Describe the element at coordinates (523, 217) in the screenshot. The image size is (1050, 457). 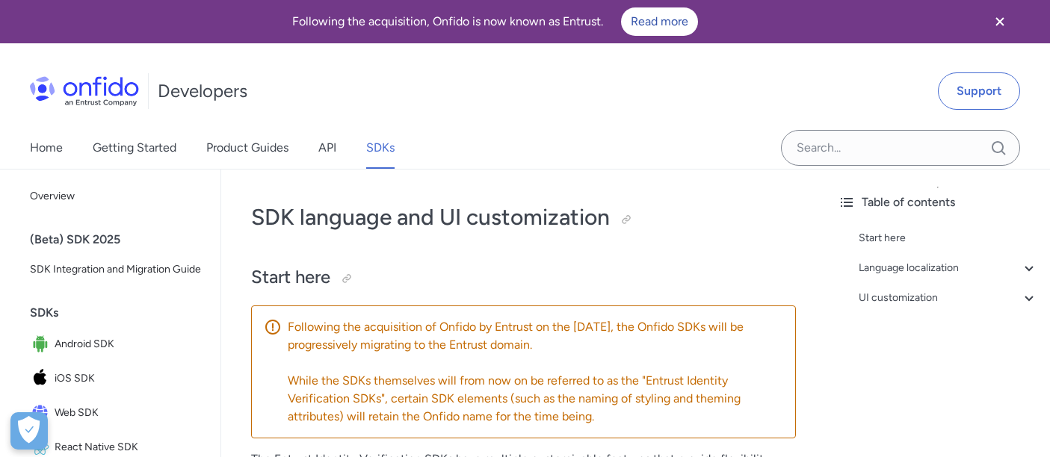
I see `h1: SDK language and UI customization` at that location.